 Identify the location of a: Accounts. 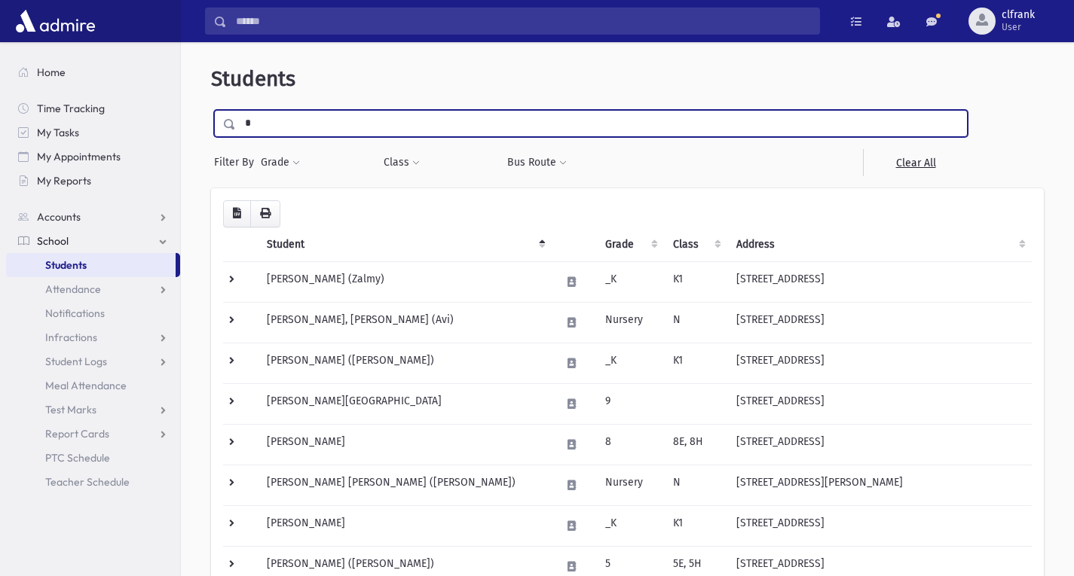
(93, 217).